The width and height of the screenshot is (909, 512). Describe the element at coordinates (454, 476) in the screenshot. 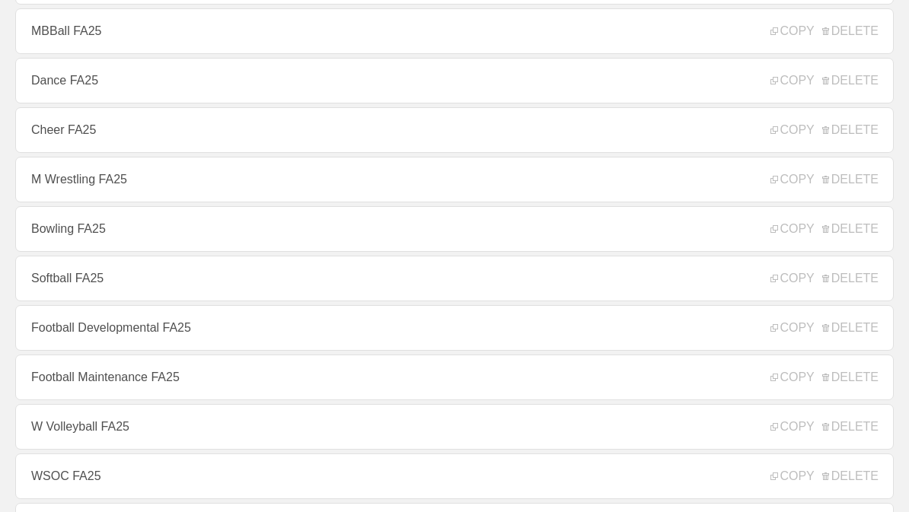

I see `a: WSOC FA25` at that location.